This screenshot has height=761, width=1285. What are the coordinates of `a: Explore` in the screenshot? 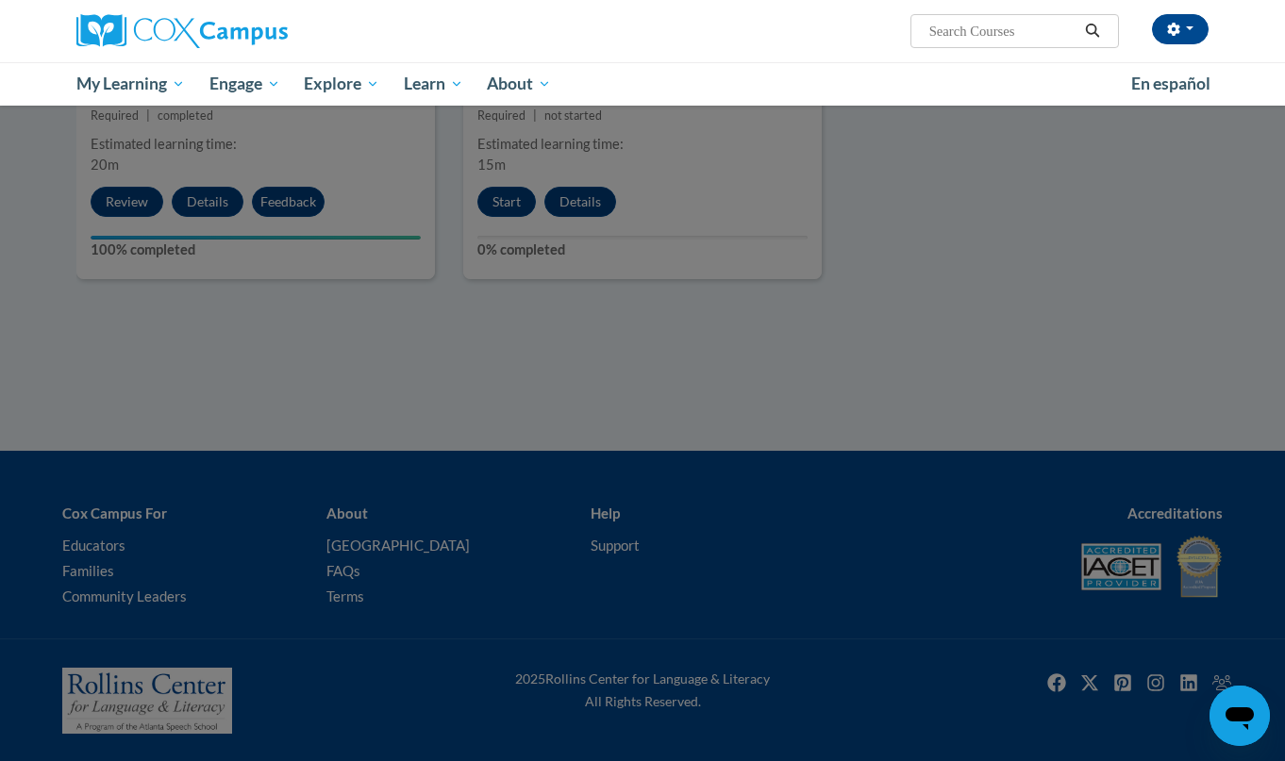 It's located at (342, 84).